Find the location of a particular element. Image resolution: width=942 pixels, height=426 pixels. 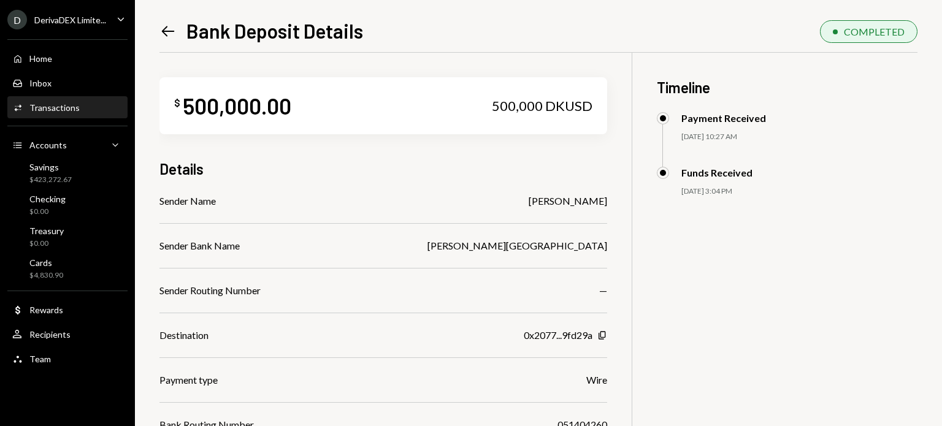

div: Sender Bank Name is located at coordinates (199, 246).